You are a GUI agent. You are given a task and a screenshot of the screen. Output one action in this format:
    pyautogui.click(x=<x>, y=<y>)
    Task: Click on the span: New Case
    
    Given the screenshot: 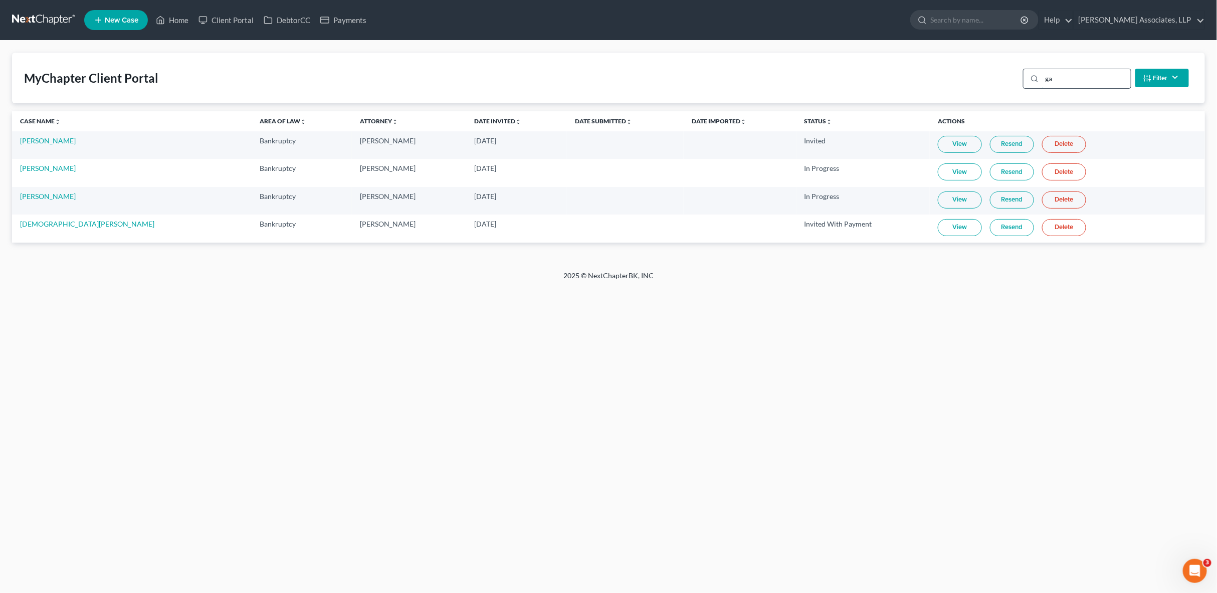 What is the action you would take?
    pyautogui.click(x=121, y=20)
    